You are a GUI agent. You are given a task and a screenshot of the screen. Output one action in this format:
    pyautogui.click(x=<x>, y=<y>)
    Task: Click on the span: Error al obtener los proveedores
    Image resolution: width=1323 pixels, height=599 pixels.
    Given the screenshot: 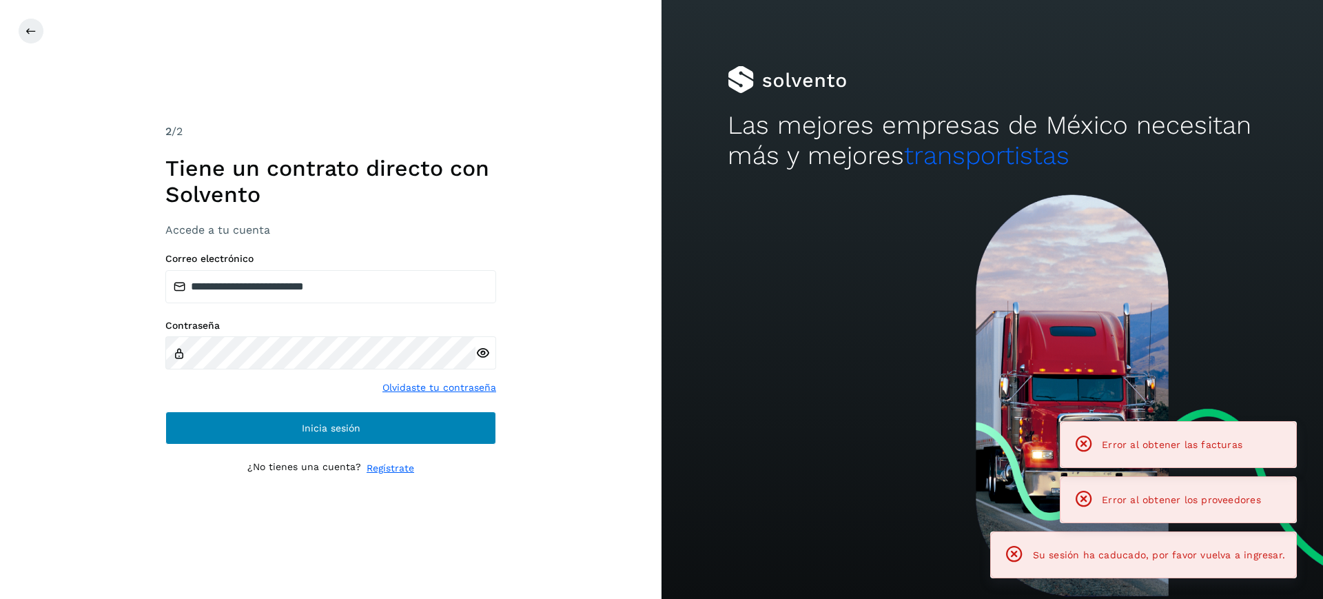 What is the action you would take?
    pyautogui.click(x=1181, y=500)
    